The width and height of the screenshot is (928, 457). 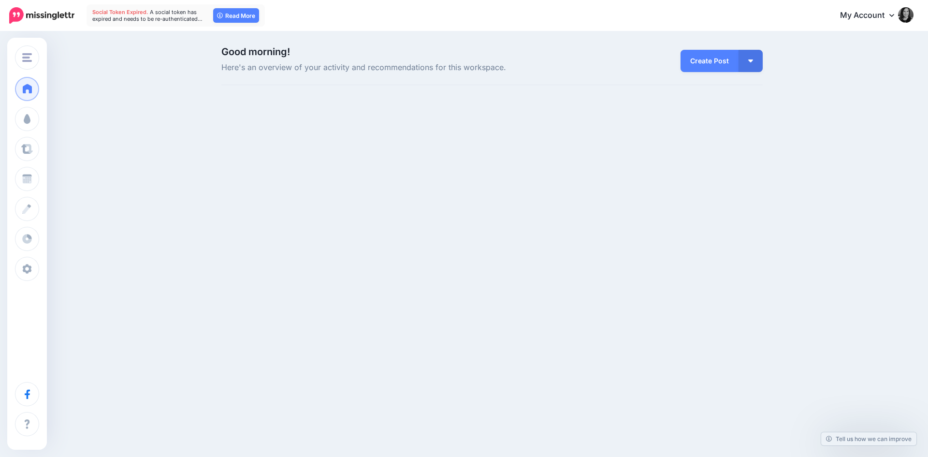 I want to click on a: Tell us how we can improve, so click(x=869, y=438).